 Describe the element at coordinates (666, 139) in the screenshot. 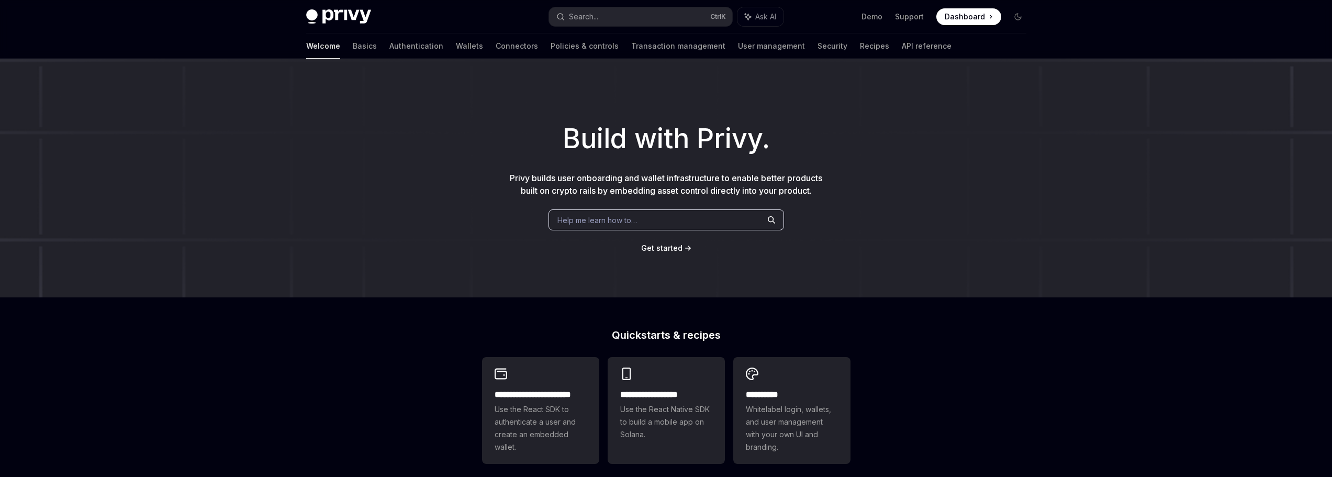

I see `h1: Build with Privy.` at that location.